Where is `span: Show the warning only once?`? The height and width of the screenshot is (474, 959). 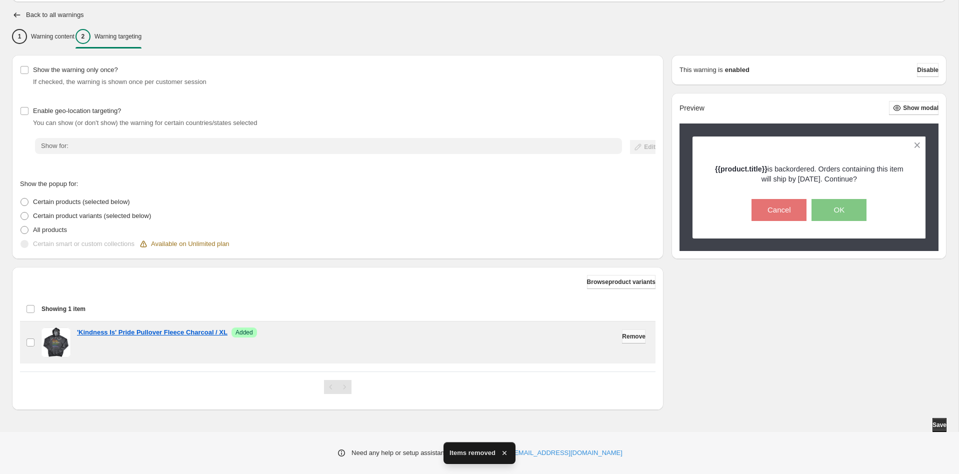
span: Show the warning only once? is located at coordinates (75, 69).